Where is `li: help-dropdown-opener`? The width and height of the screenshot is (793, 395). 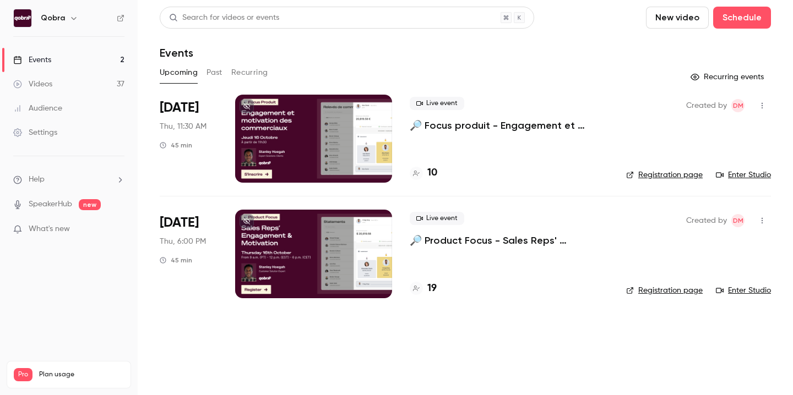 li: help-dropdown-opener is located at coordinates (69, 180).